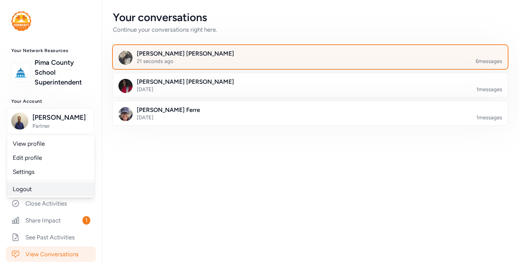 This screenshot has width=519, height=264. I want to click on a: View Conversations, so click(51, 254).